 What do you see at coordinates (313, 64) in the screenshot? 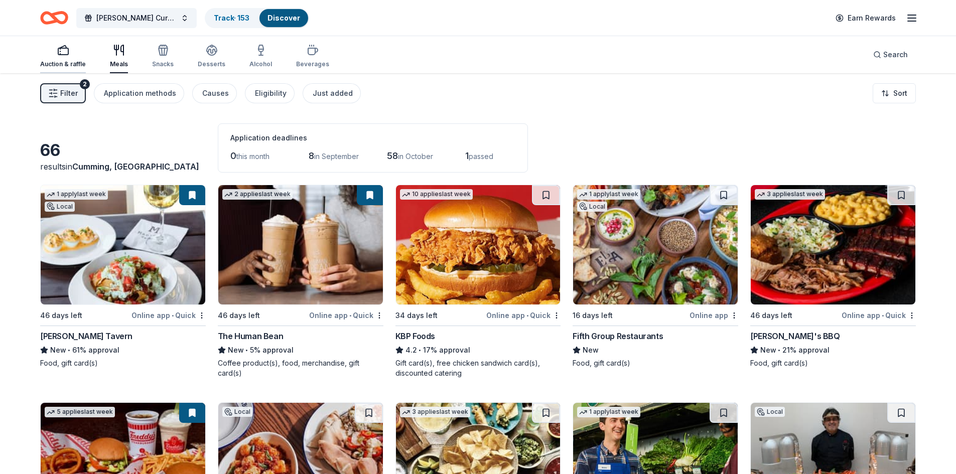
I see `div: Beverages` at bounding box center [313, 64].